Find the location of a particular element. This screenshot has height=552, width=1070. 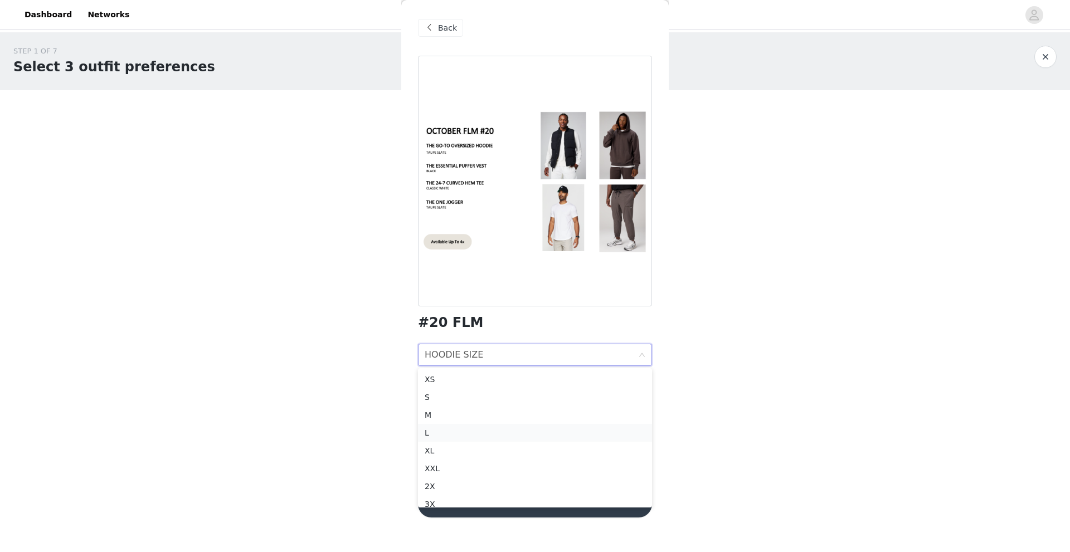

a: Dashboard is located at coordinates (48, 14).